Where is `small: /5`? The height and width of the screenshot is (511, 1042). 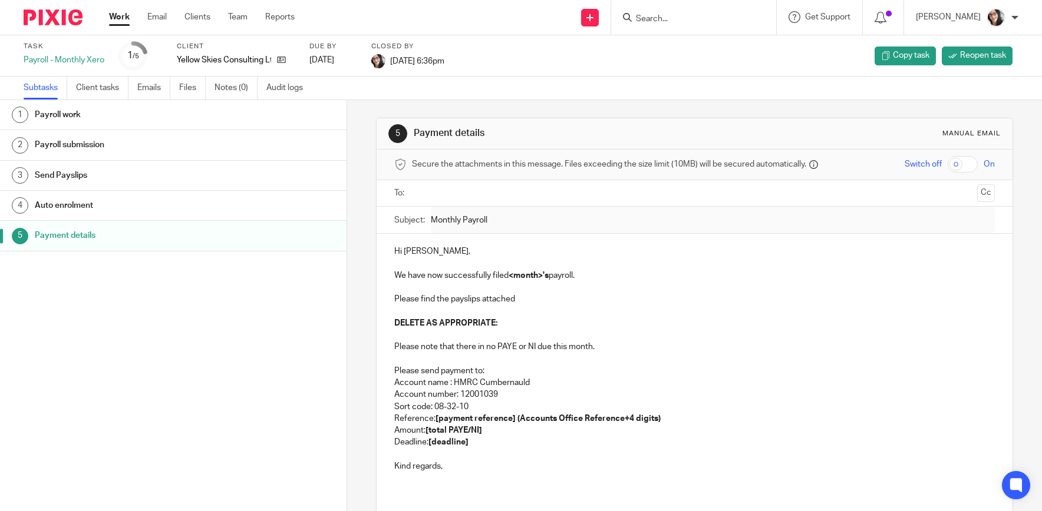
small: /5 is located at coordinates (135, 56).